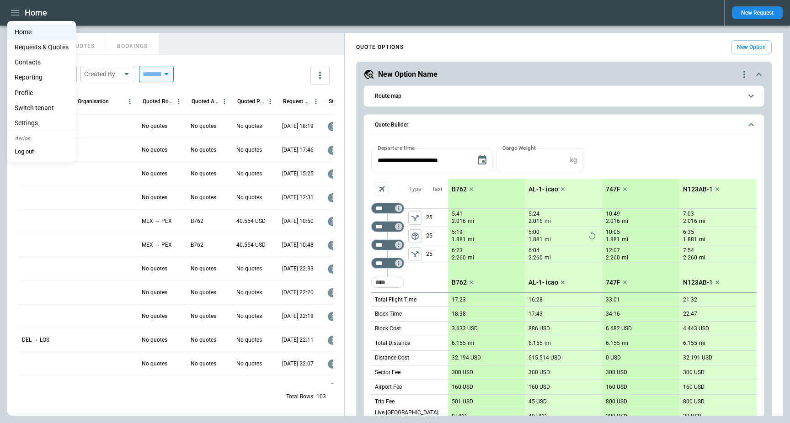 The image size is (790, 423). Describe the element at coordinates (42, 32) in the screenshot. I see `a: Home` at that location.